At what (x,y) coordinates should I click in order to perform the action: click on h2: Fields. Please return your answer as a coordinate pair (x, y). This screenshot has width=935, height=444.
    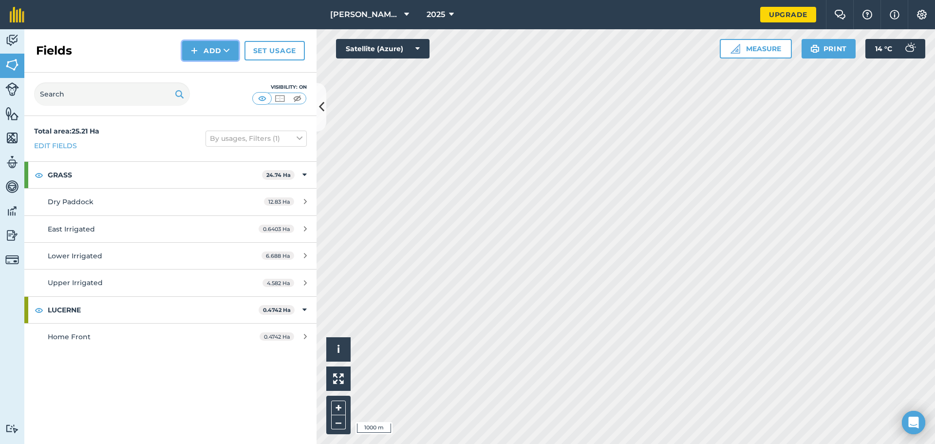
    Looking at the image, I should click on (54, 51).